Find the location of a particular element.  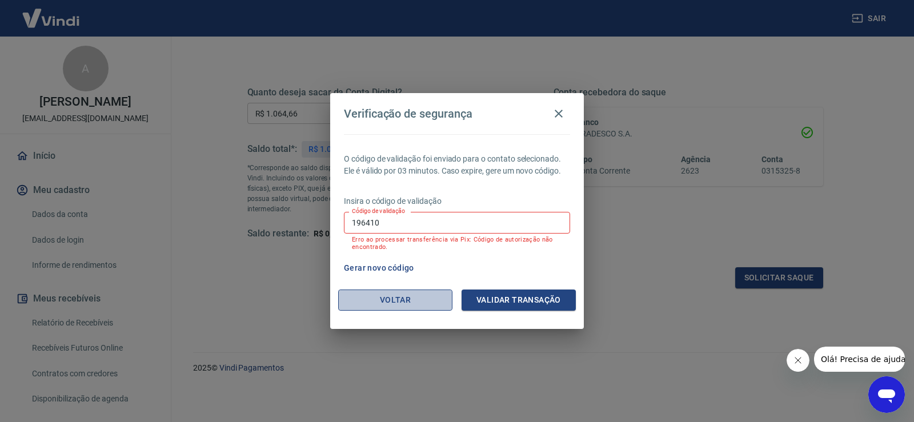

p: Insira o código de validação is located at coordinates (457, 201).